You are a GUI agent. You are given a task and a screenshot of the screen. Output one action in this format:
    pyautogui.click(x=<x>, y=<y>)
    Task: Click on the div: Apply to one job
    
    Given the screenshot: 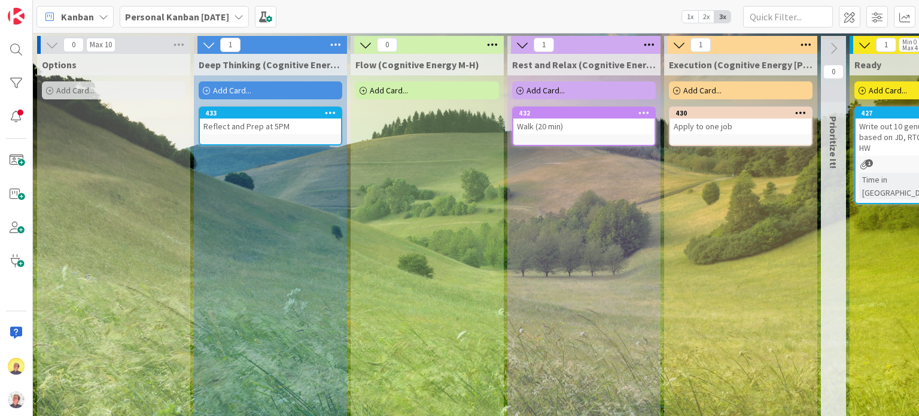 What is the action you would take?
    pyautogui.click(x=741, y=126)
    